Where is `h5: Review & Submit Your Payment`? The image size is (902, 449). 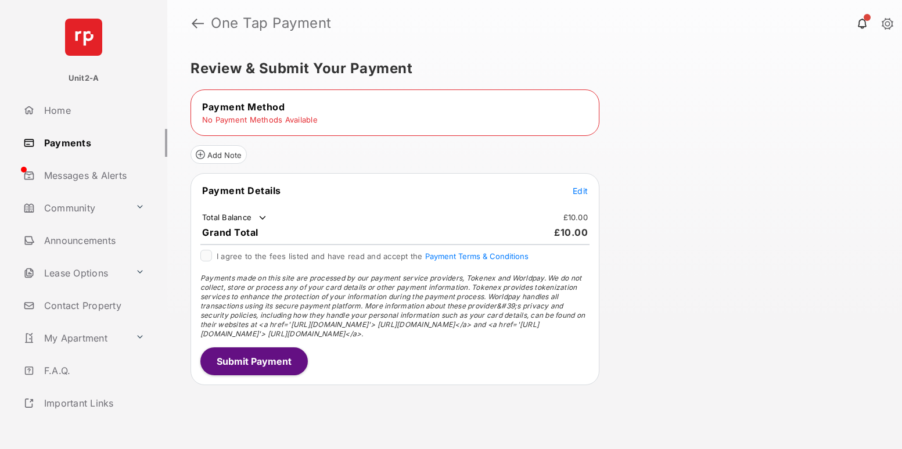 h5: Review & Submit Your Payment is located at coordinates (530, 69).